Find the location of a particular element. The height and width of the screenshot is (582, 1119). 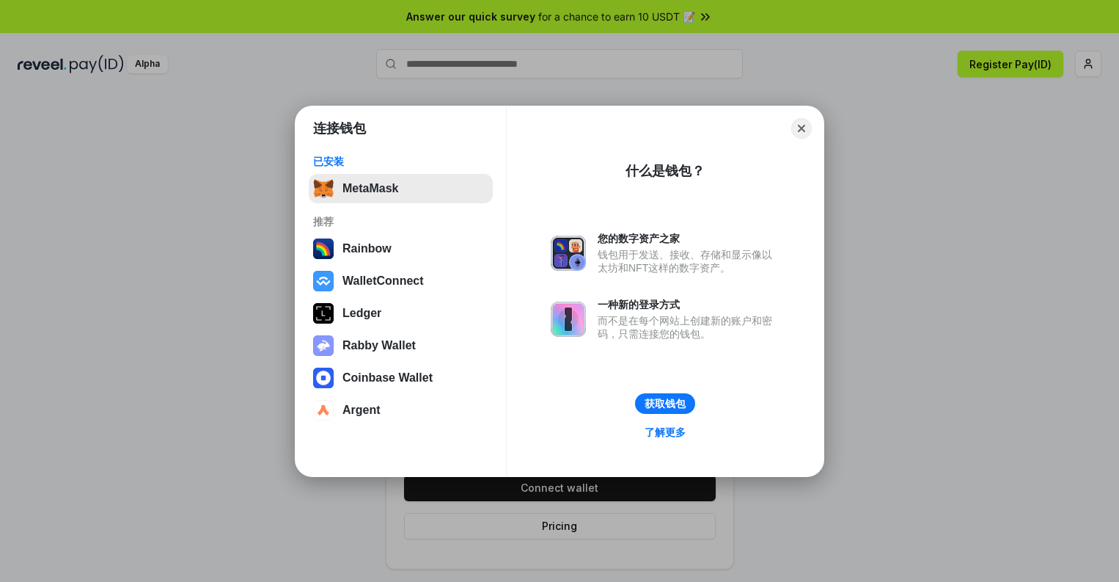

div: 什么是钱包？ is located at coordinates (665, 171).